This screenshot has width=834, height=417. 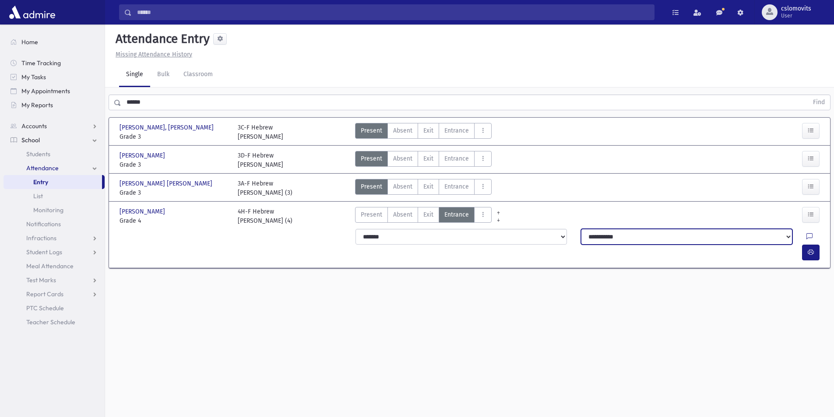 What do you see at coordinates (45, 308) in the screenshot?
I see `span: PTC Schedule` at bounding box center [45, 308].